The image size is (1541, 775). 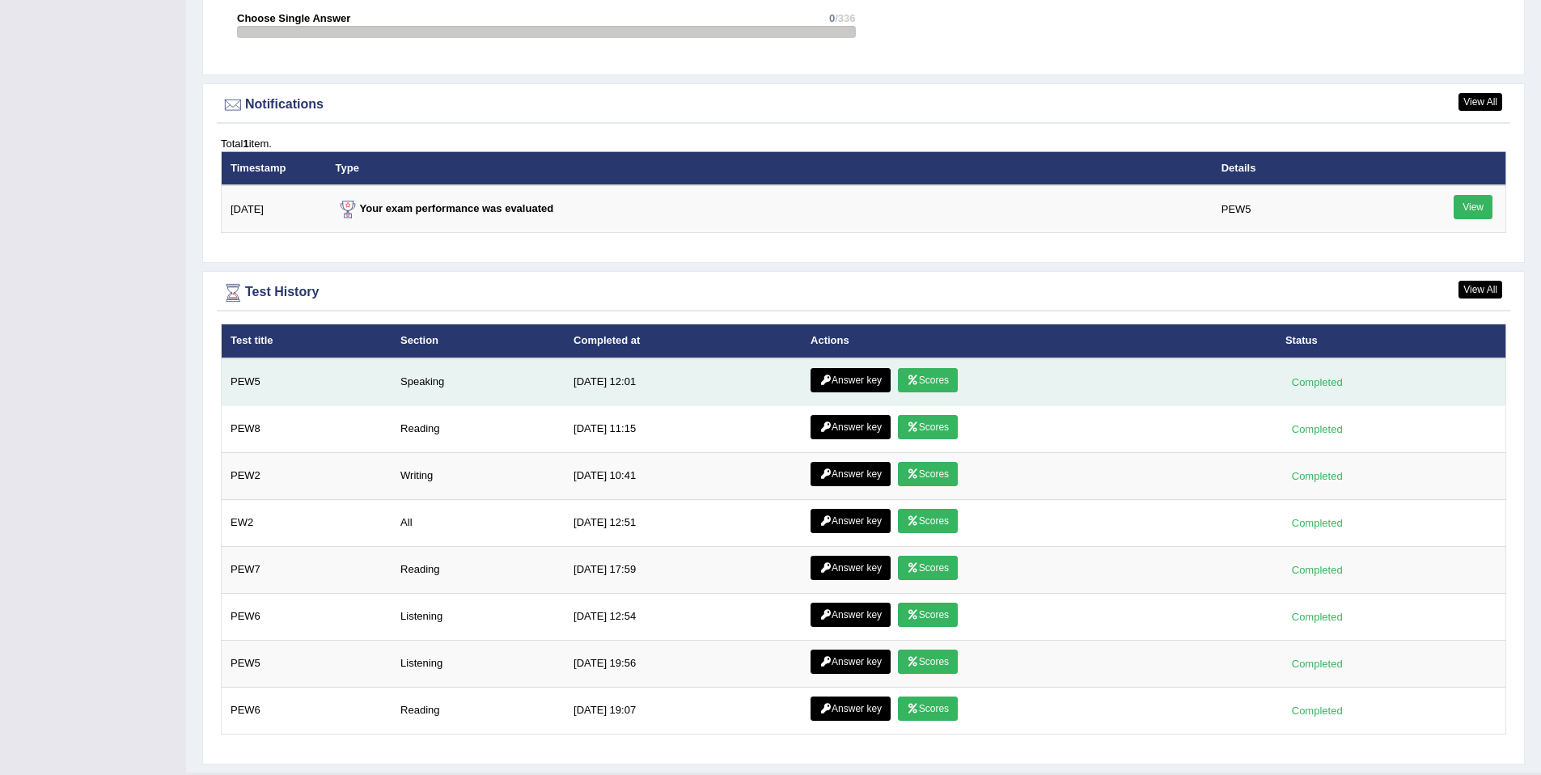 What do you see at coordinates (307, 522) in the screenshot?
I see `td: EW2` at bounding box center [307, 522].